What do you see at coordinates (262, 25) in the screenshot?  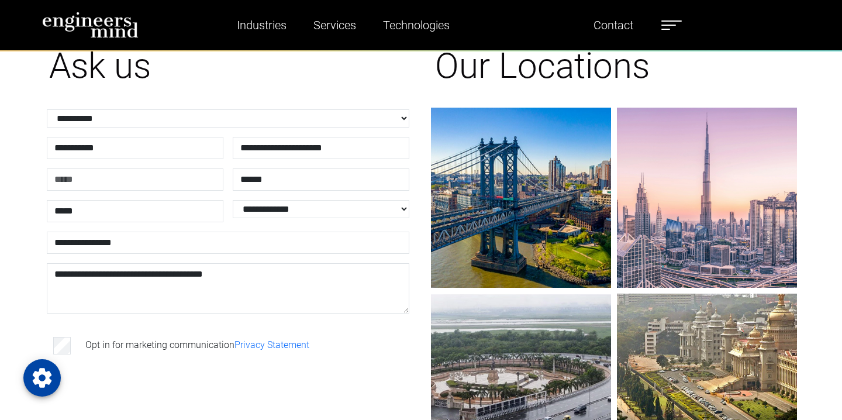 I see `a: Industries` at bounding box center [262, 25].